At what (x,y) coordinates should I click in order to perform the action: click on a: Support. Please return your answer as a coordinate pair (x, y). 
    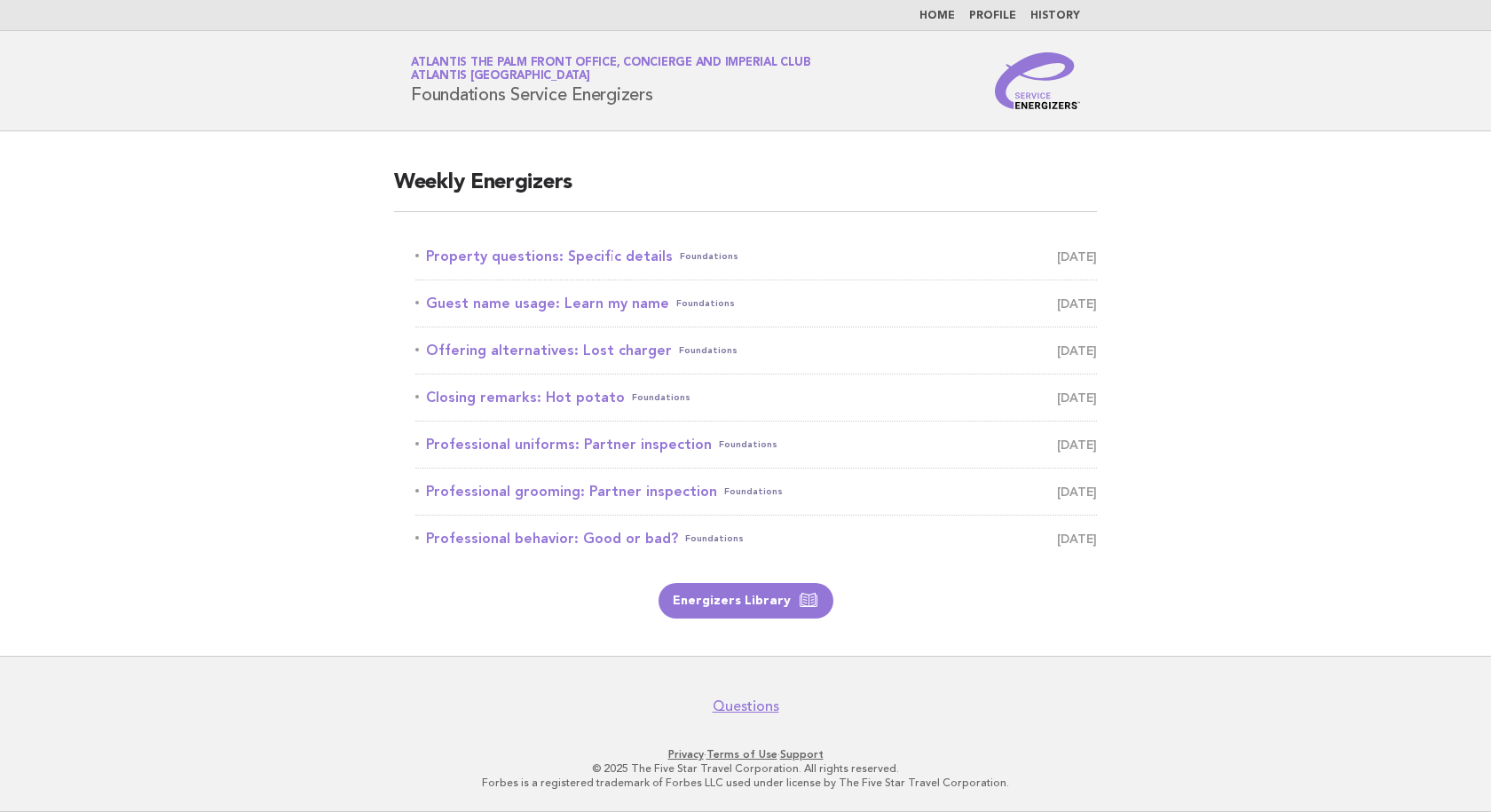
    Looking at the image, I should click on (801, 755).